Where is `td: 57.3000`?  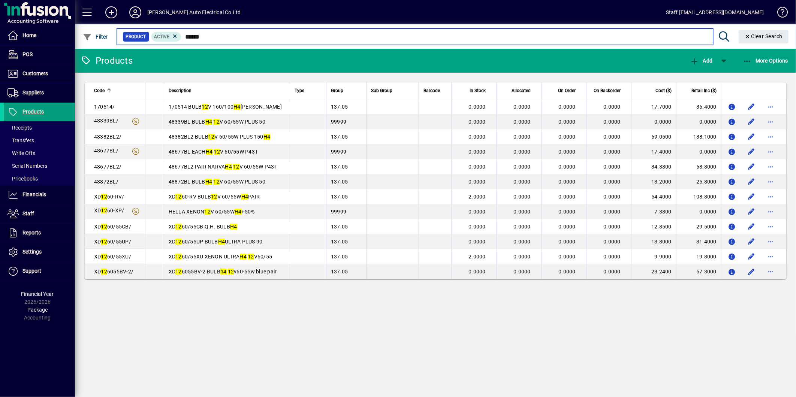 td: 57.3000 is located at coordinates (699, 272).